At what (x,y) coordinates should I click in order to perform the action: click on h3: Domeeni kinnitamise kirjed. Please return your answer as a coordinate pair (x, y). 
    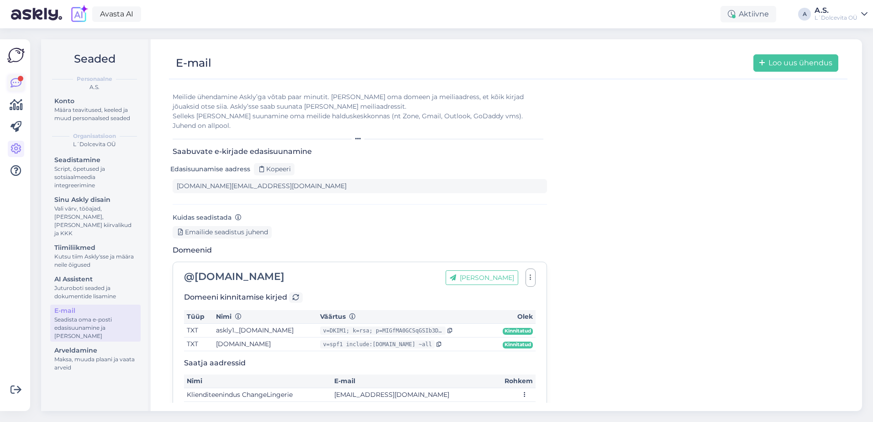
    Looking at the image, I should click on (360, 297).